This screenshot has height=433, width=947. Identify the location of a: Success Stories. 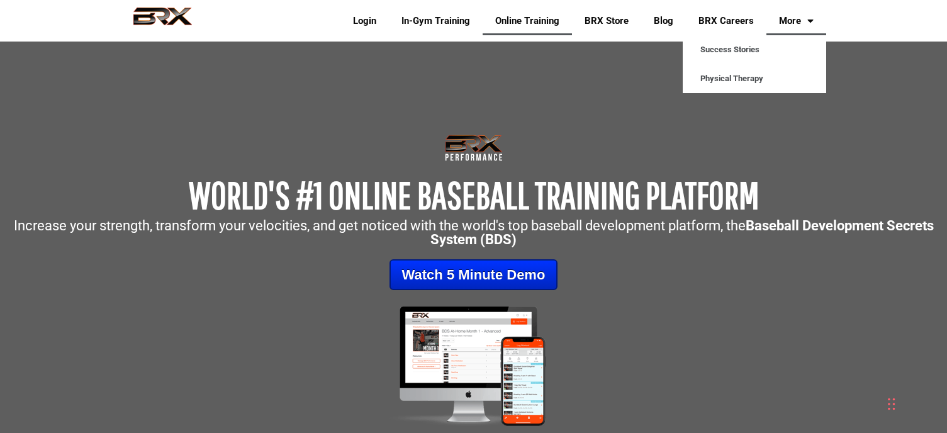
(754, 50).